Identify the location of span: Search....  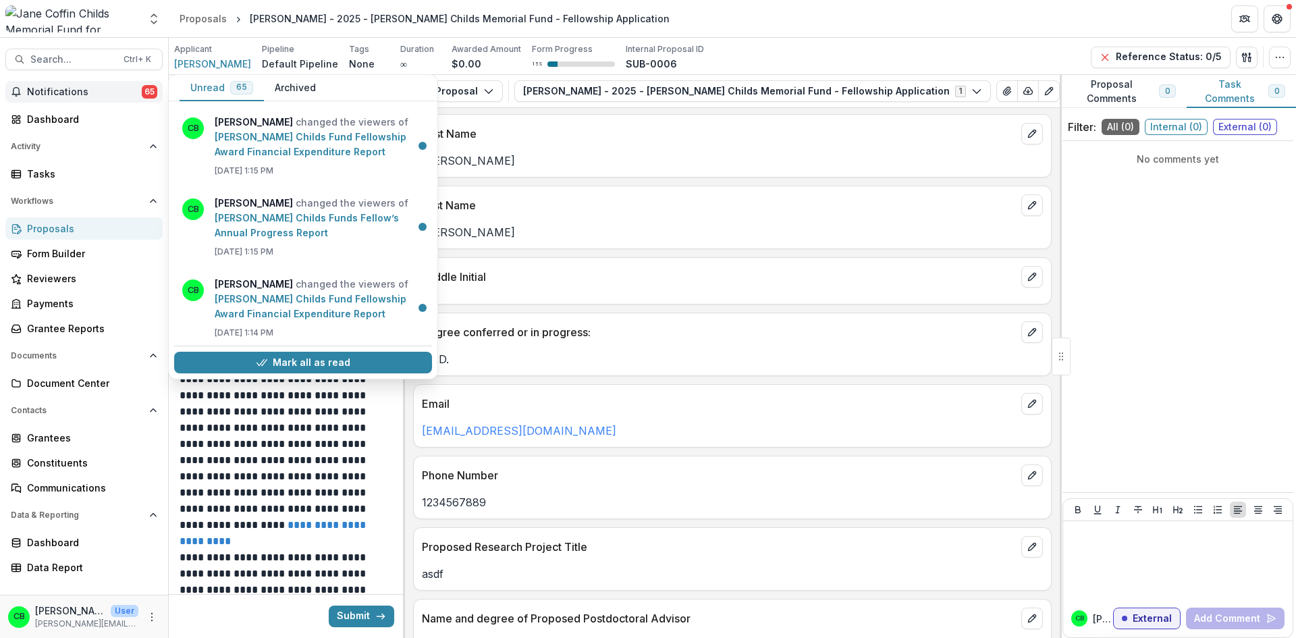
(73, 59).